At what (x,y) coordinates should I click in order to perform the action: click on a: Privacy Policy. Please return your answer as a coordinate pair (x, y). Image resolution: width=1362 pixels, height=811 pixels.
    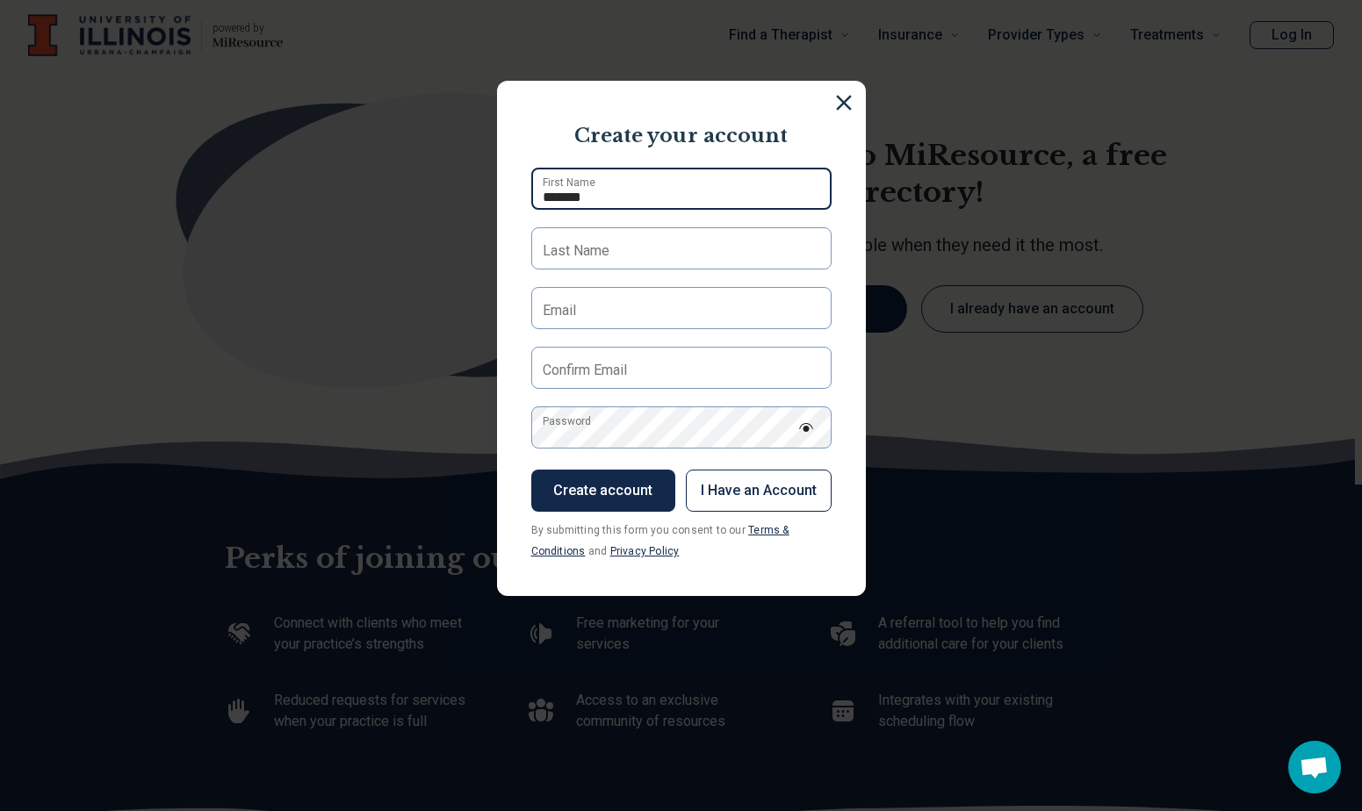
    Looking at the image, I should click on (644, 551).